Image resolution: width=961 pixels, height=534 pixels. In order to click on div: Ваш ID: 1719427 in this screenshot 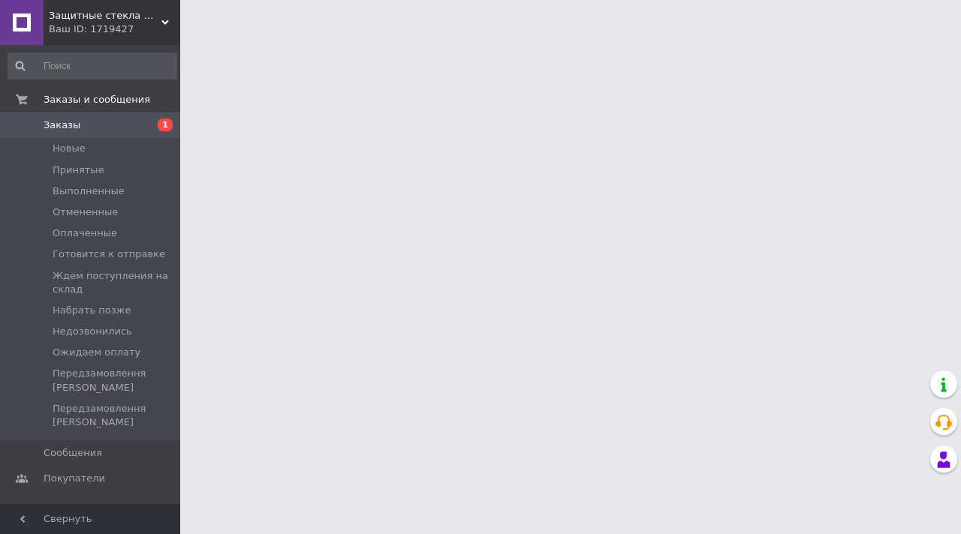, I will do `click(114, 29)`.